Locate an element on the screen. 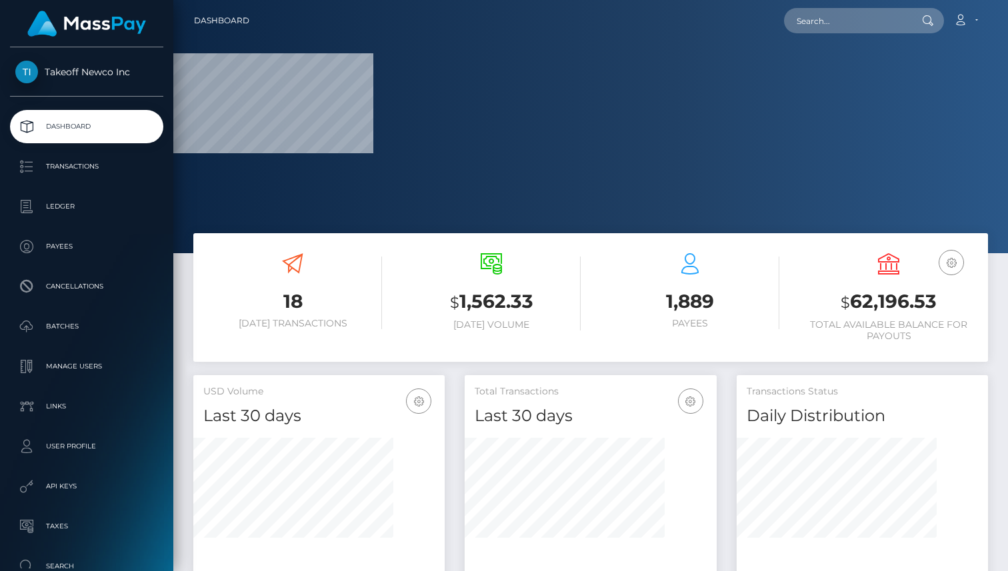 The width and height of the screenshot is (1008, 571). h5: Transactions Status is located at coordinates (862, 392).